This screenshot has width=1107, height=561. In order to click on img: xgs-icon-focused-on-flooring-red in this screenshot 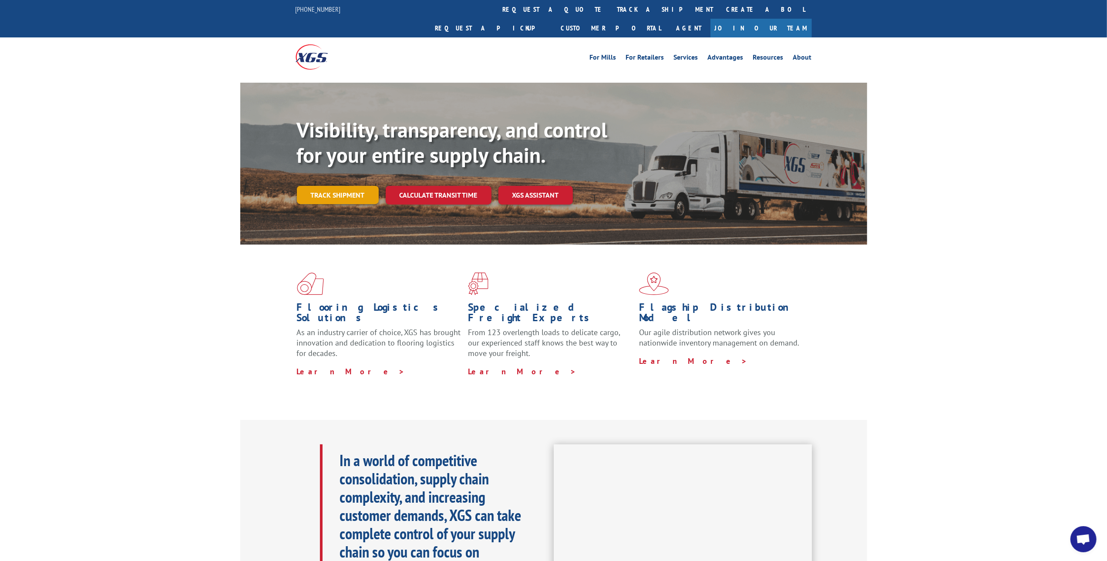, I will do `click(478, 284)`.